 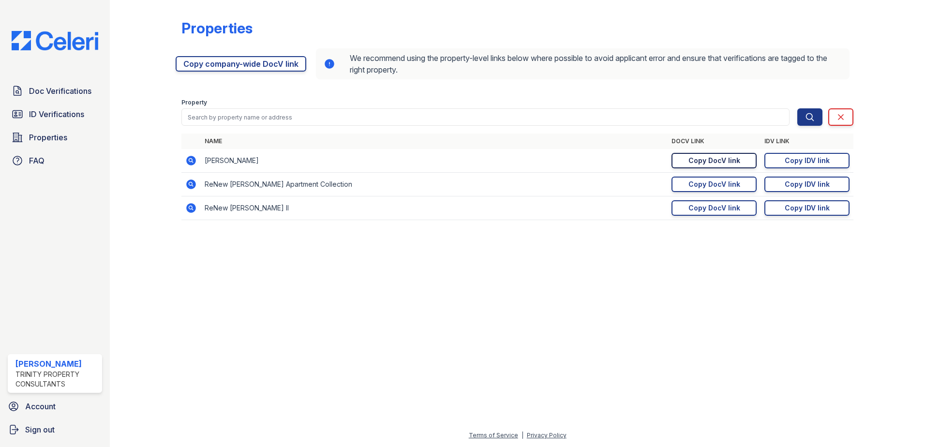 What do you see at coordinates (217, 28) in the screenshot?
I see `div: Properties` at bounding box center [217, 28].